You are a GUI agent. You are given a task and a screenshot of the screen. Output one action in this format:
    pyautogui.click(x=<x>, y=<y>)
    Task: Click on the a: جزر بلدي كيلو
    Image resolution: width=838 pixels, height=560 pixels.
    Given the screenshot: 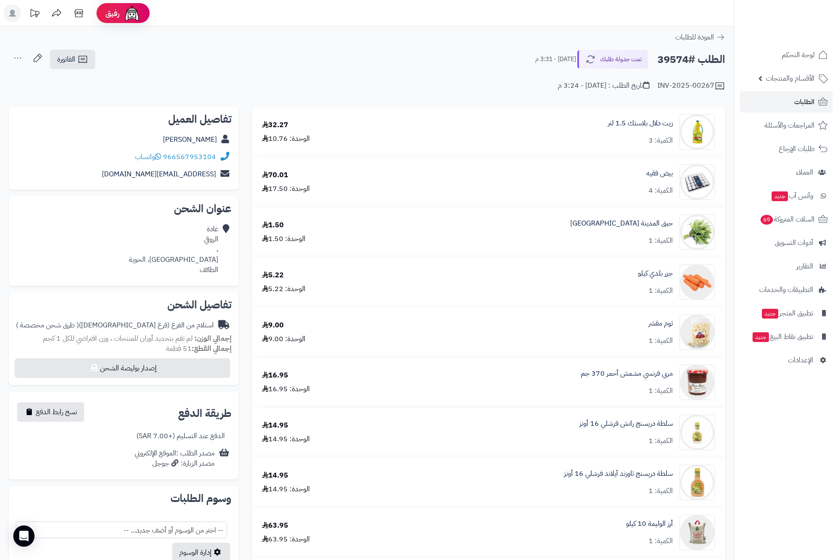 What is the action you would take?
    pyautogui.click(x=656, y=273)
    